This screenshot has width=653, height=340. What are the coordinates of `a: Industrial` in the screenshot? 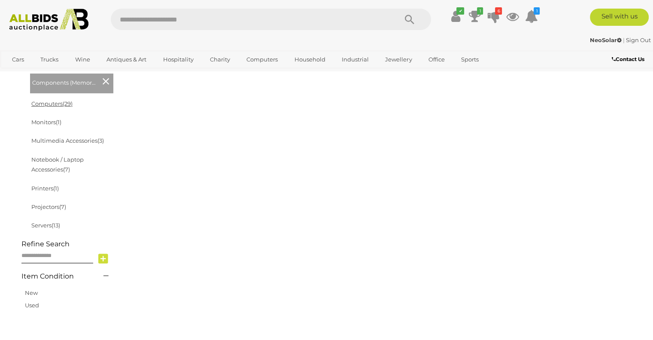 It's located at (355, 59).